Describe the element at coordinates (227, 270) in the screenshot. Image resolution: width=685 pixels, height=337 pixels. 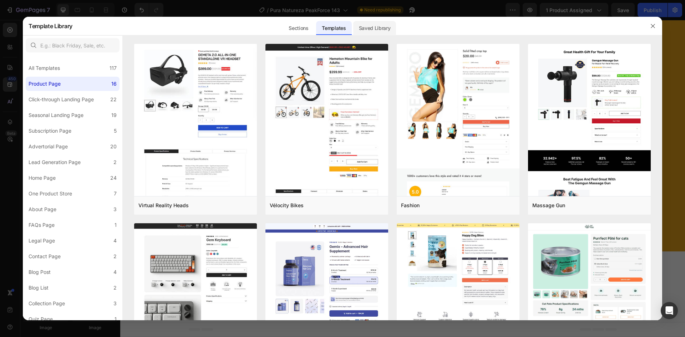
I see `span: inspired by CRO experts` at that location.